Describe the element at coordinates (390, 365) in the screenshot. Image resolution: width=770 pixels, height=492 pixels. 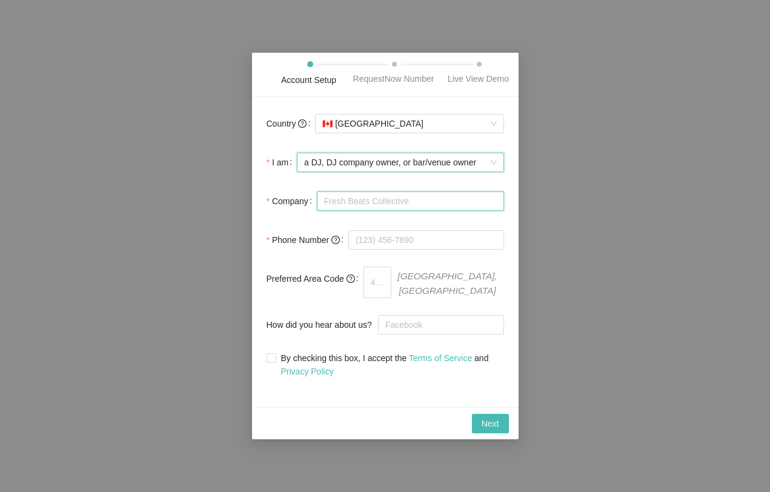
I see `span: By checking this box, I accept the and` at that location.